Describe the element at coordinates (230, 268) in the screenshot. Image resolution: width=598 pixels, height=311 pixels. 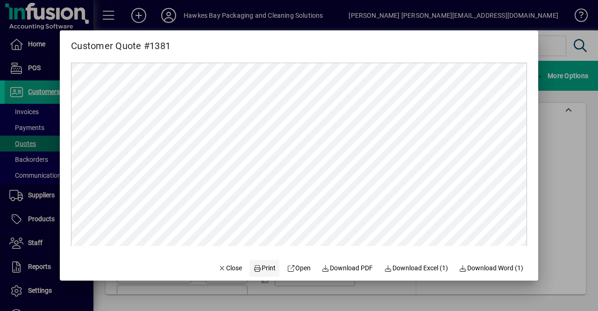
I see `span: Close` at that location.